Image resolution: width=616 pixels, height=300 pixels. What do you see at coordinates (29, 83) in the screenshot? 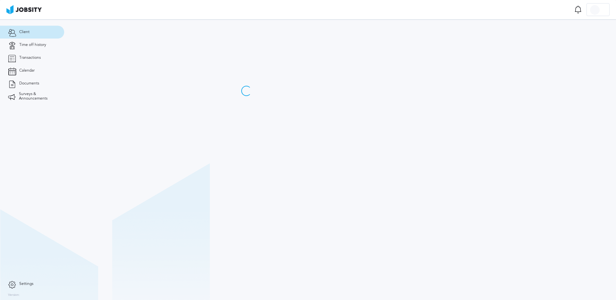
I see `span: Documents` at bounding box center [29, 83].